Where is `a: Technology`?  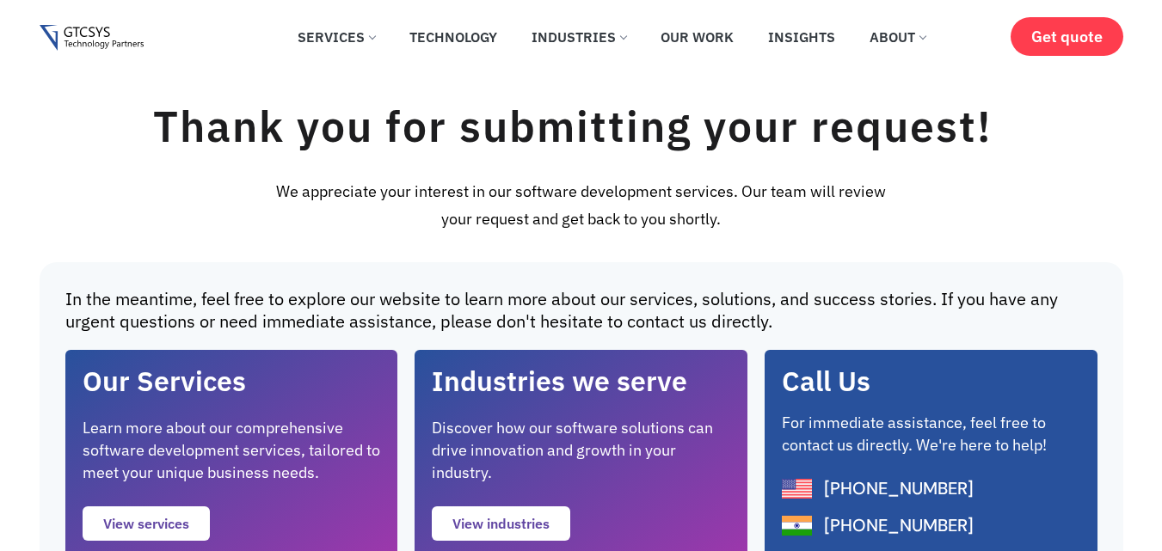 a: Technology is located at coordinates (453, 37).